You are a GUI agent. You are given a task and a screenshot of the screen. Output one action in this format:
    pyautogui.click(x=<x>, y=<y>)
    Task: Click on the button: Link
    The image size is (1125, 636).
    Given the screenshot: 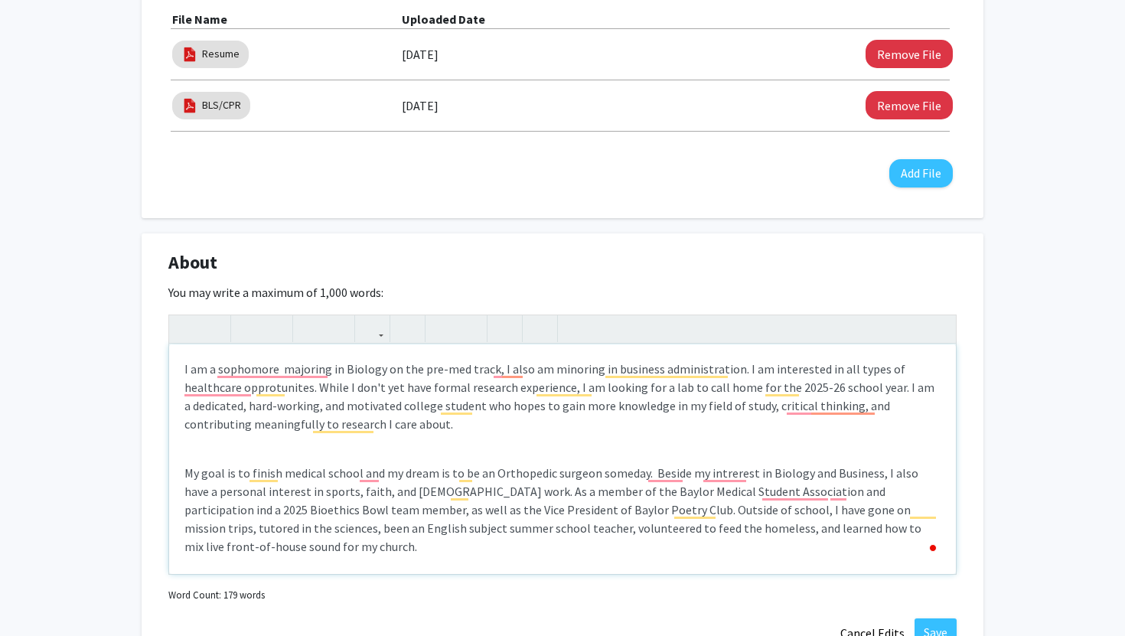 What is the action you would take?
    pyautogui.click(x=372, y=328)
    